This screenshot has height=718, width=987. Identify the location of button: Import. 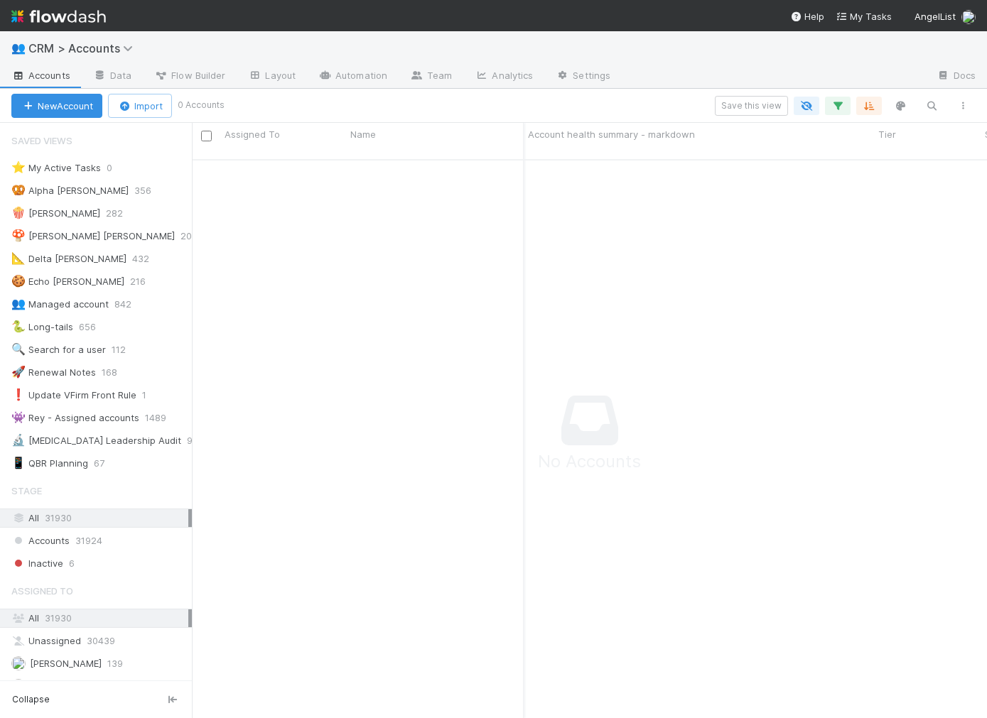
(140, 106).